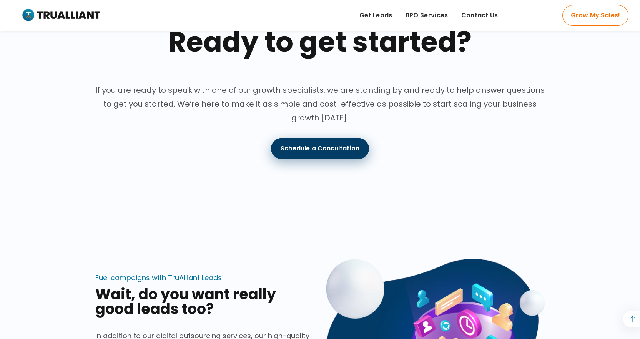  I want to click on p: If you are ready to speak with one of our growth specialists, we are standing by and ready to hel..., so click(320, 104).